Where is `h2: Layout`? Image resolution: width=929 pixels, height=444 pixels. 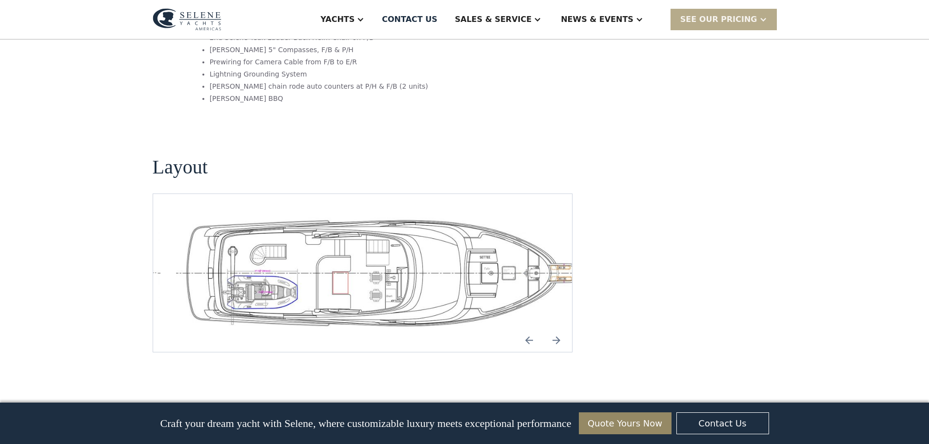
h2: Layout is located at coordinates (180, 167).